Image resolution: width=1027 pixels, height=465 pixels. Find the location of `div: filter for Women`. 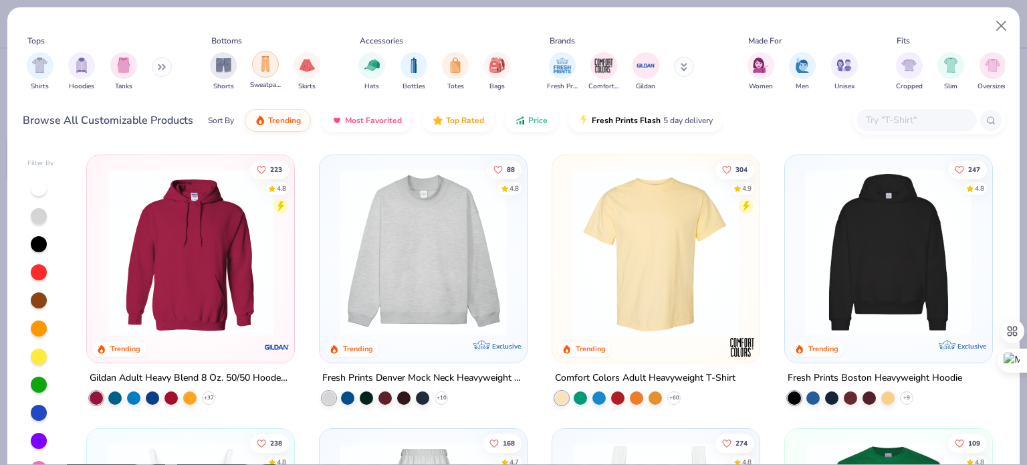

div: filter for Women is located at coordinates (761, 72).